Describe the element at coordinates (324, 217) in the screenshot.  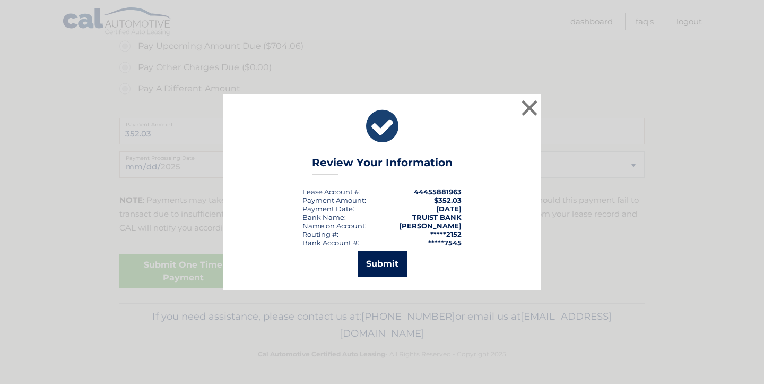
I see `div: Bank Name:` at that location.